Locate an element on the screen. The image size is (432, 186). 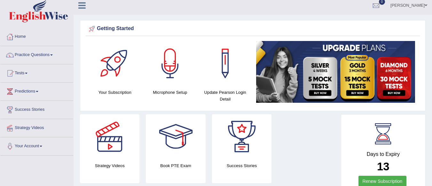
a: Your Account is located at coordinates (37, 145).